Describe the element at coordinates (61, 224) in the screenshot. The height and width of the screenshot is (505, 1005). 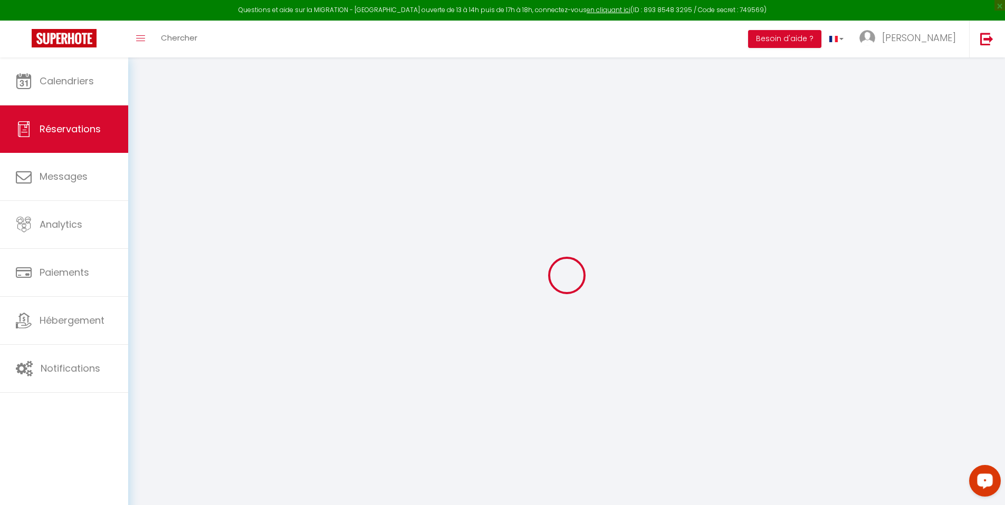
I see `span: Analytics` at that location.